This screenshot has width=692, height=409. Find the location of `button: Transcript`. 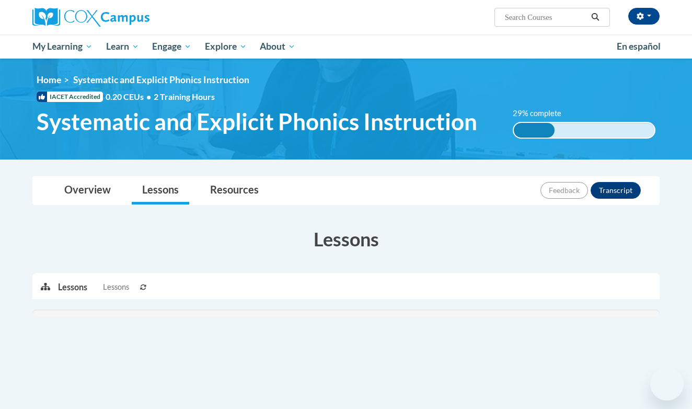

button: Transcript is located at coordinates (616, 190).